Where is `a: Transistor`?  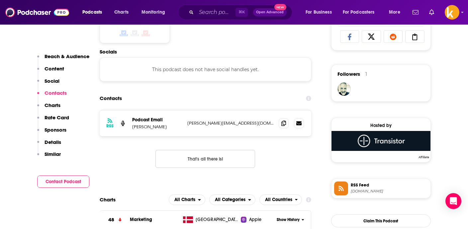
a: Transistor is located at coordinates (381, 144).